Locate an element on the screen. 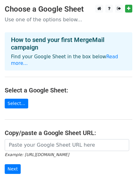  h3: Choose a Google Sheet is located at coordinates (68, 9).